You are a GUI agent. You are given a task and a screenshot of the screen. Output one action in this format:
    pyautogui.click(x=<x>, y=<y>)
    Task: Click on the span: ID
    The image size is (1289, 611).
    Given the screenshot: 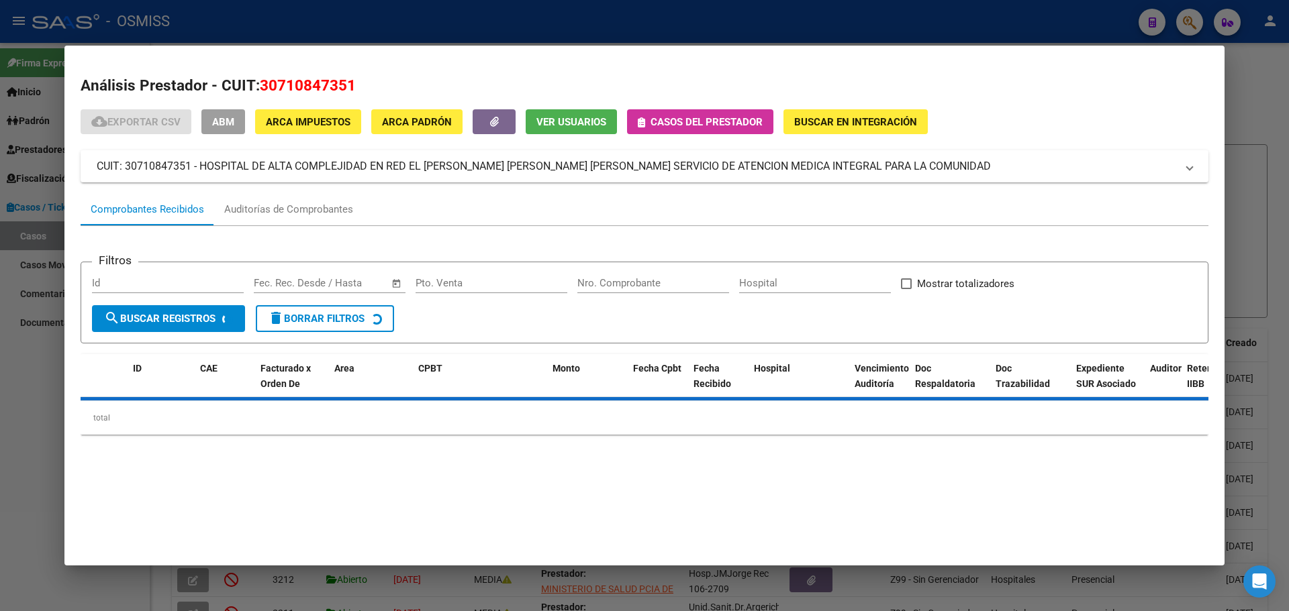 What is the action you would take?
    pyautogui.click(x=137, y=368)
    